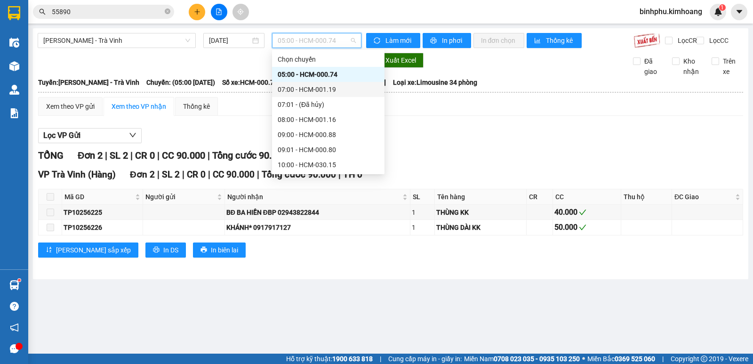 The image size is (753, 364). What do you see at coordinates (14, 306) in the screenshot?
I see `span: question-circle` at bounding box center [14, 306].